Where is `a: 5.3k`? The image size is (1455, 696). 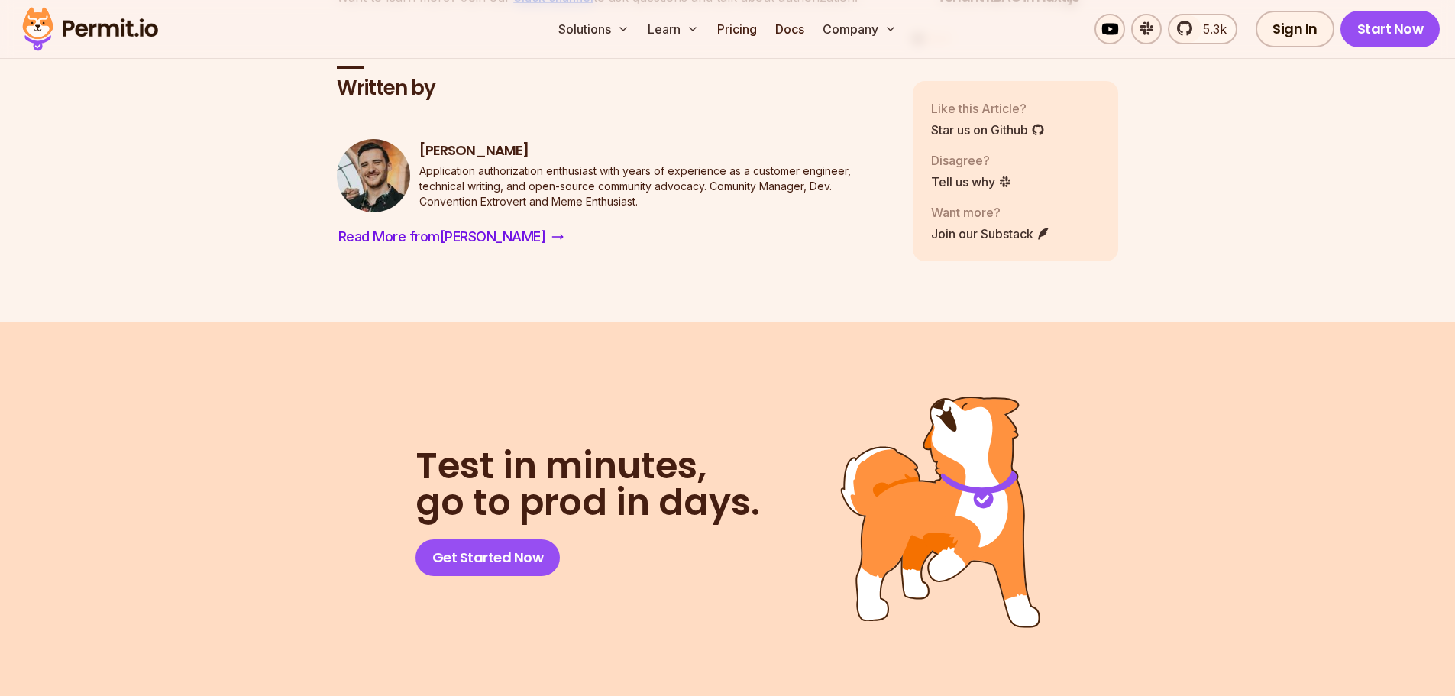
a: 5.3k is located at coordinates (1202, 29).